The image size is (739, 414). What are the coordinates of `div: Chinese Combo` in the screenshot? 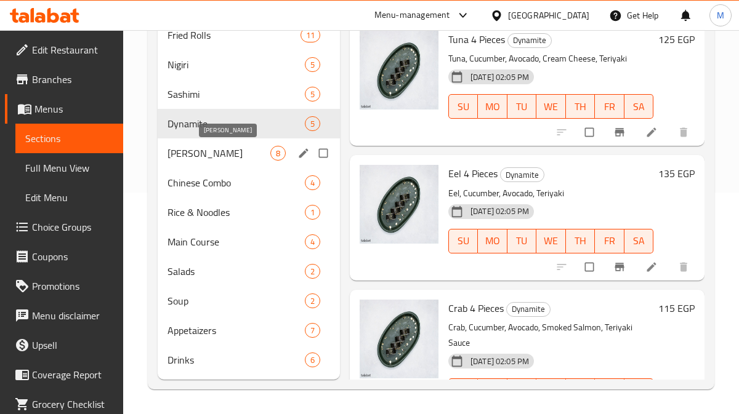 It's located at (236, 183).